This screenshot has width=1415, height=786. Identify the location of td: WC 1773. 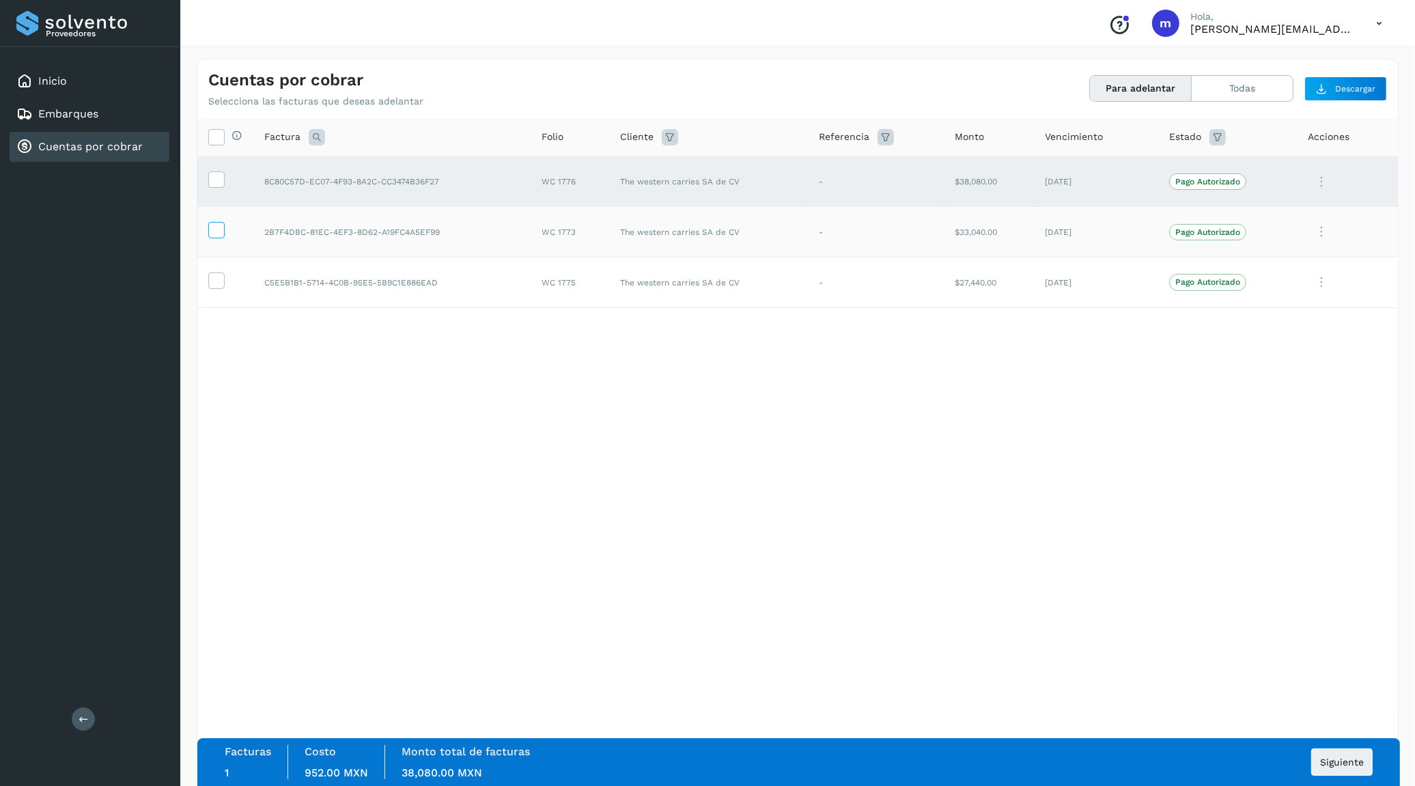
(569, 232).